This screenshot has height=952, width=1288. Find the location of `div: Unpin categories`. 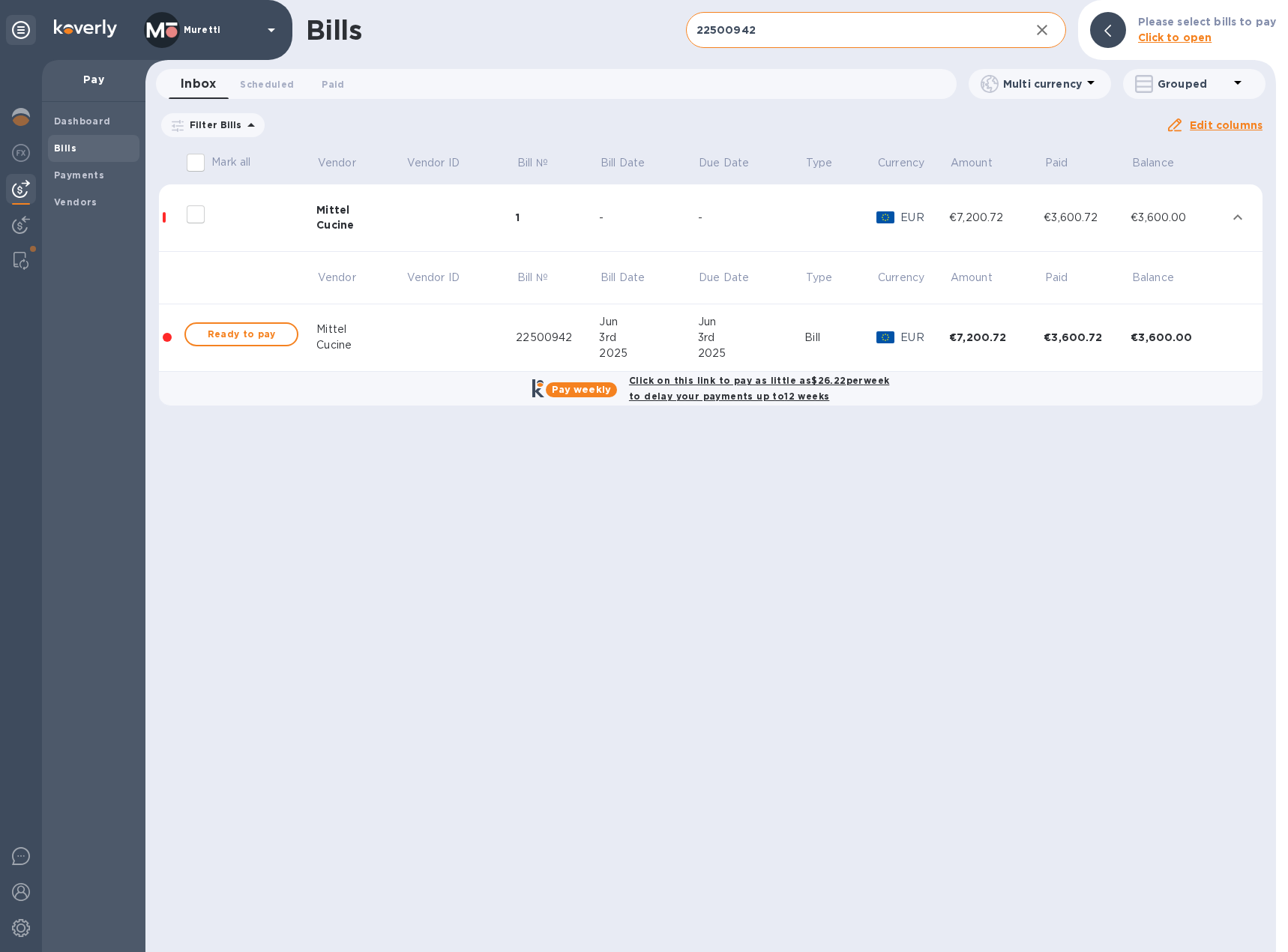

div: Unpin categories is located at coordinates (21, 30).